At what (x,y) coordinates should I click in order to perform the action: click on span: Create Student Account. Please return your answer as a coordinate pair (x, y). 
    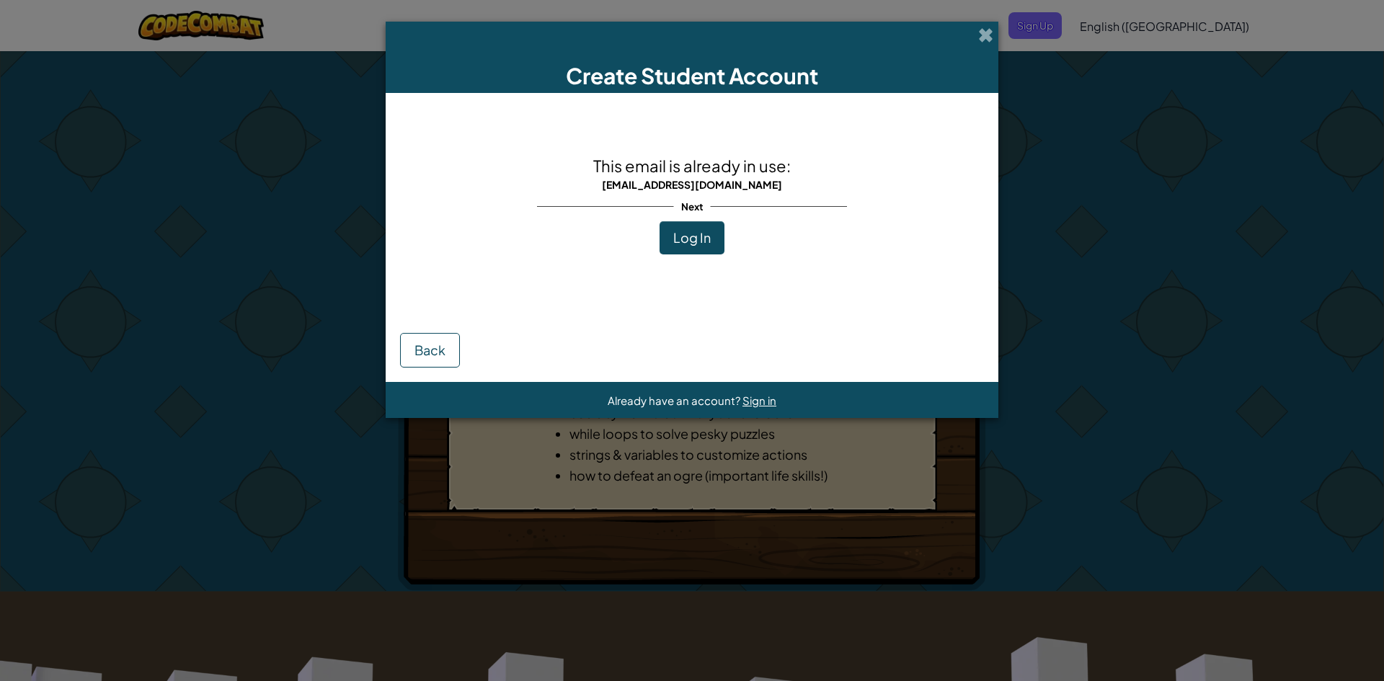
    Looking at the image, I should click on (692, 76).